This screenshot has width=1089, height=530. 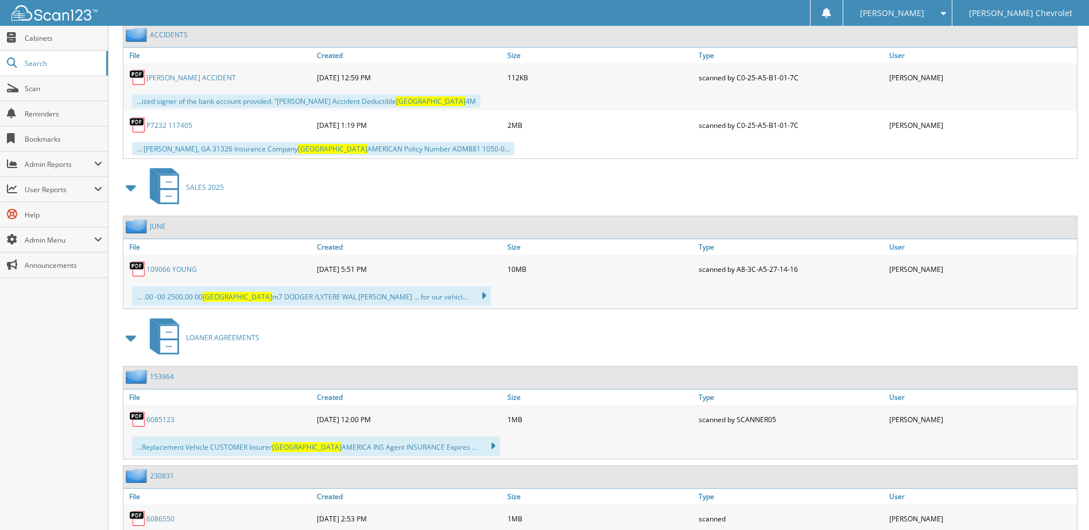 I want to click on div: scanned, so click(x=791, y=519).